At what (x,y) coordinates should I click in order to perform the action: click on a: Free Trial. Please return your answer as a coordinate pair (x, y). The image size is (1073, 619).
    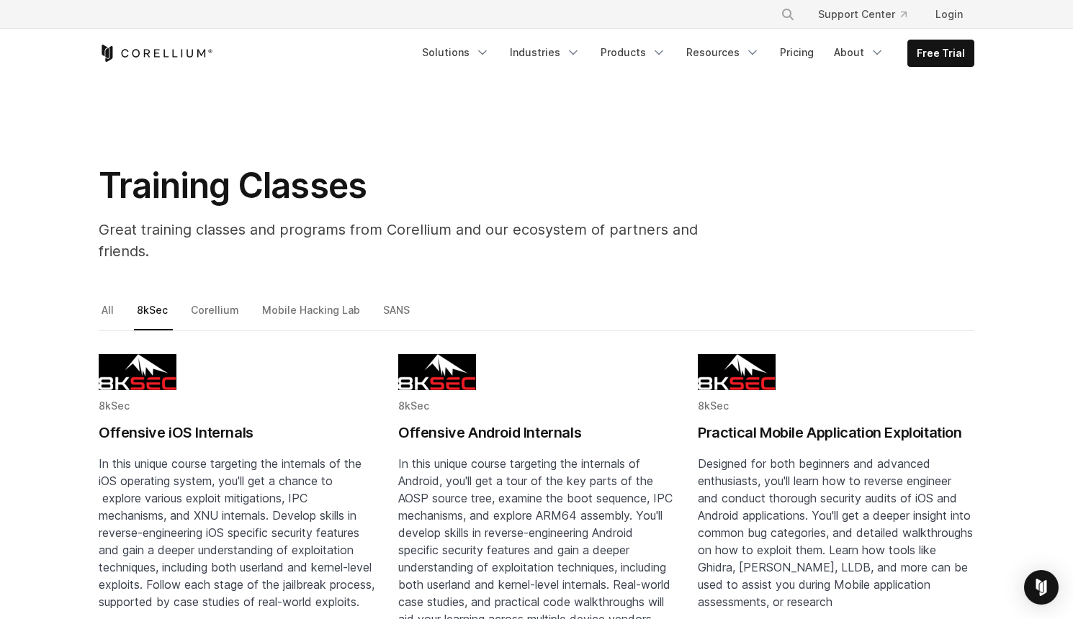
    Looking at the image, I should click on (940, 53).